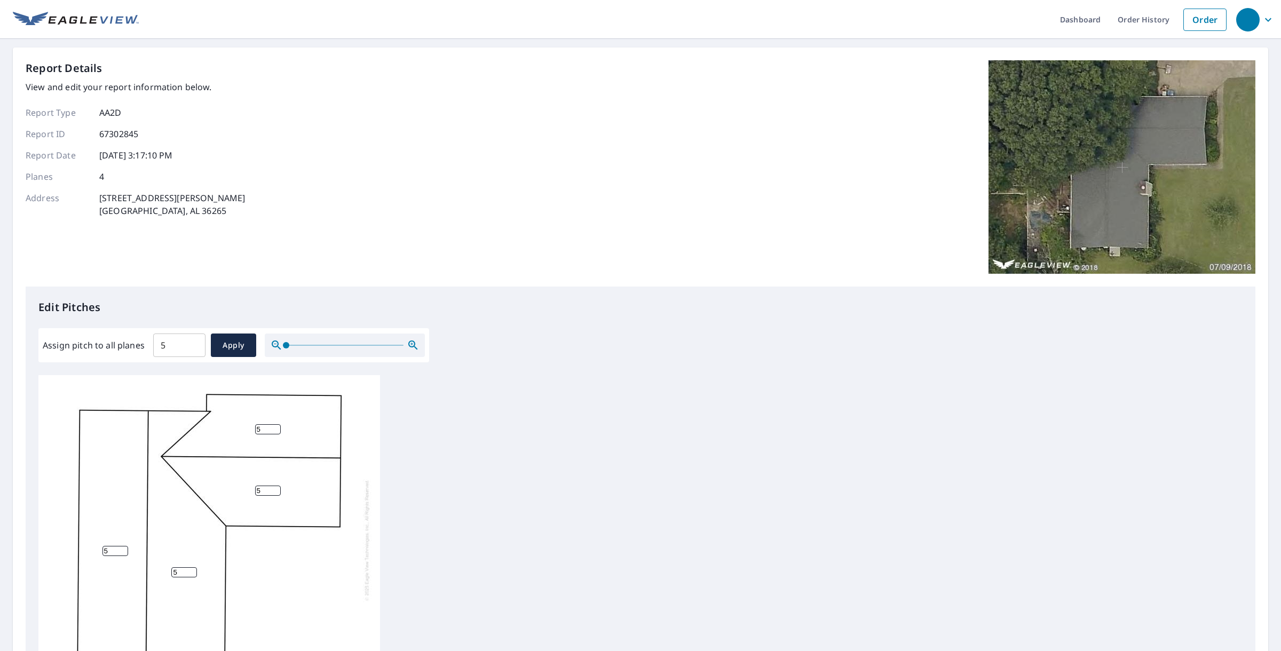 This screenshot has height=651, width=1281. Describe the element at coordinates (233, 345) in the screenshot. I see `button: Apply` at that location.